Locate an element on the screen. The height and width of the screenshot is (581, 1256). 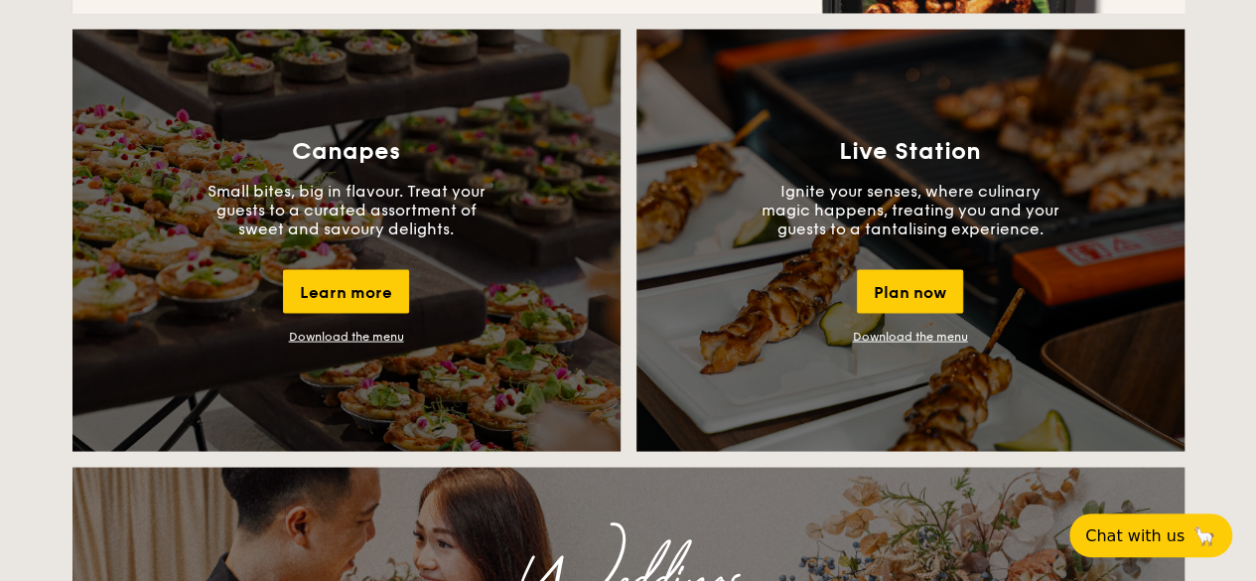
p: Ignite your senses, where culinary magic happens, treating you and your guests to a tantalising e... is located at coordinates (910, 208).